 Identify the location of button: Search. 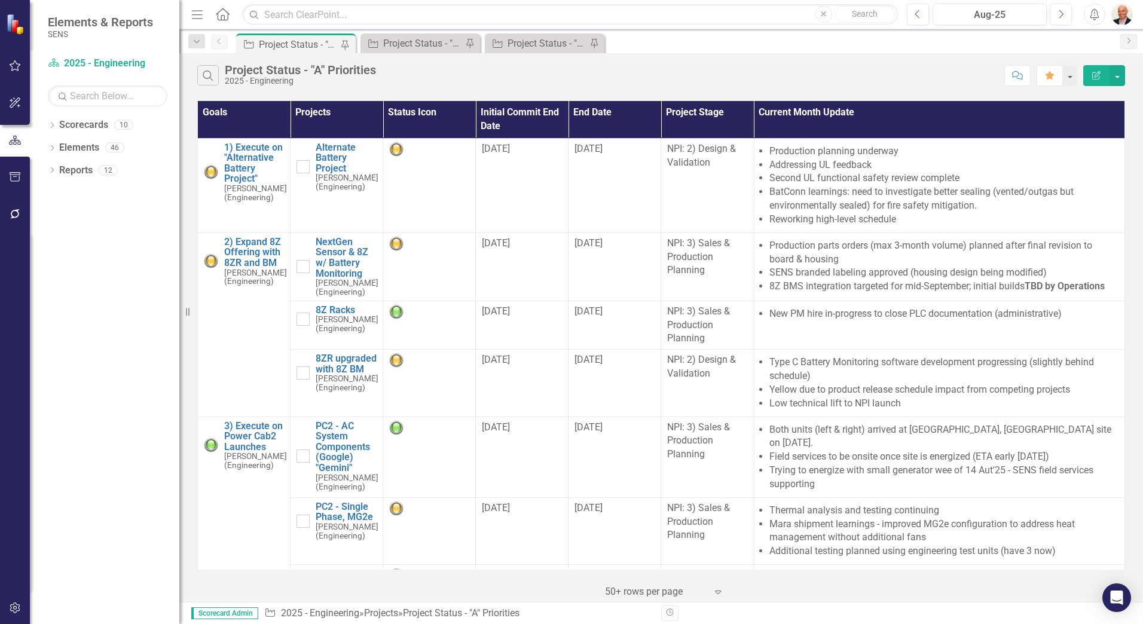
(865, 14).